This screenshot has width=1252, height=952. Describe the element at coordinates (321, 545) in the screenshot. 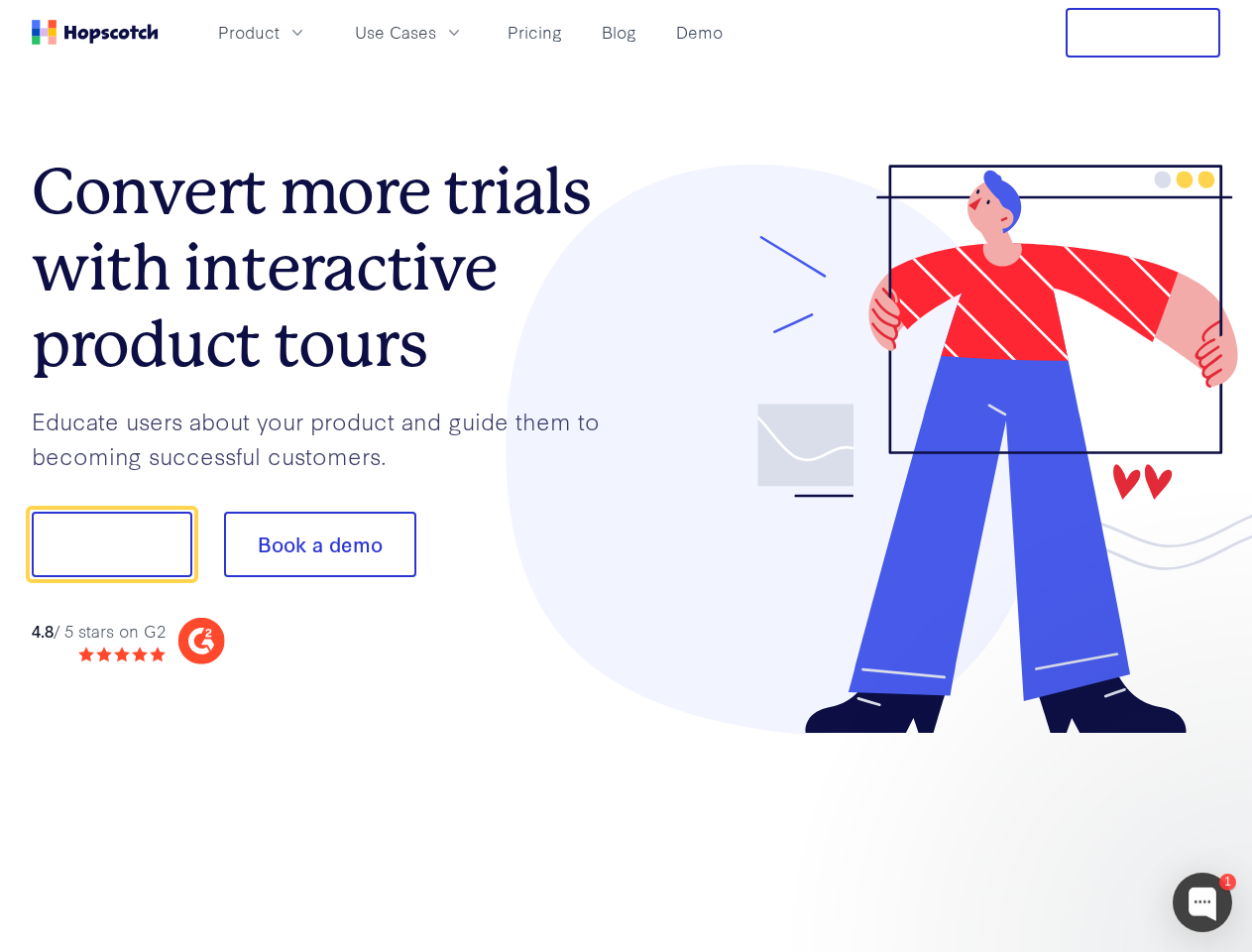

I see `a: Book a demo` at that location.